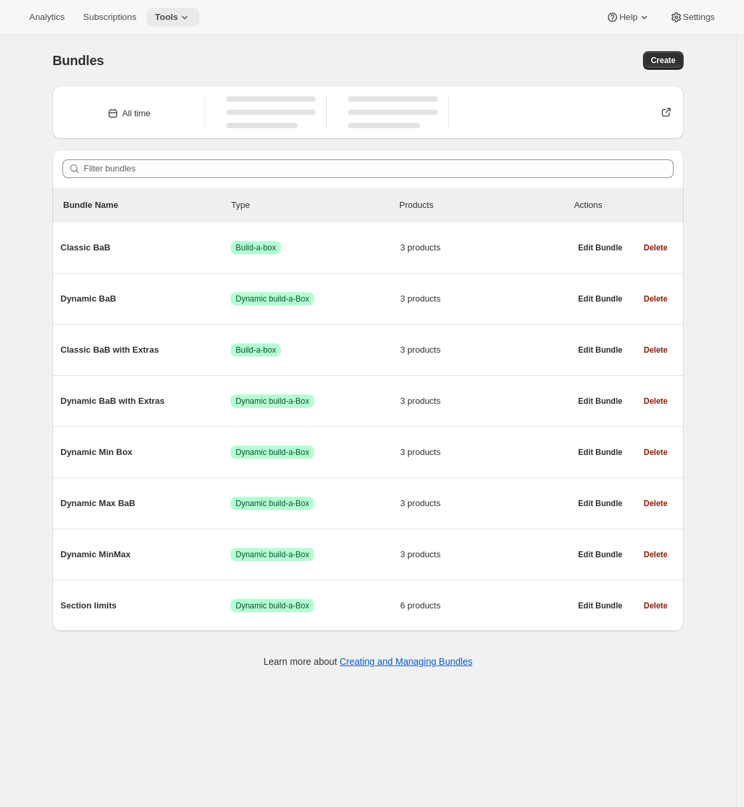 The image size is (744, 807). I want to click on button: Create, so click(663, 60).